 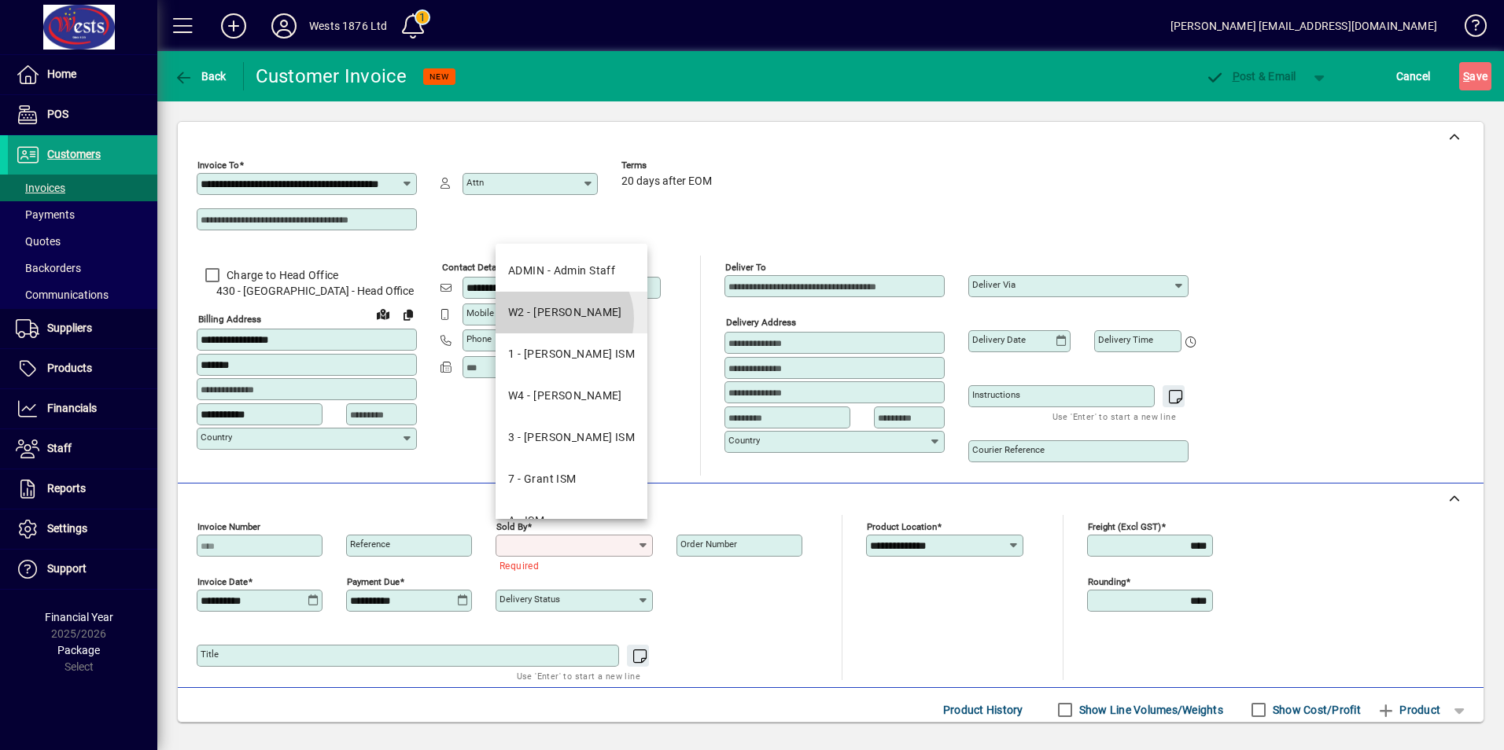 What do you see at coordinates (983, 710) in the screenshot?
I see `span: Product History` at bounding box center [983, 710].